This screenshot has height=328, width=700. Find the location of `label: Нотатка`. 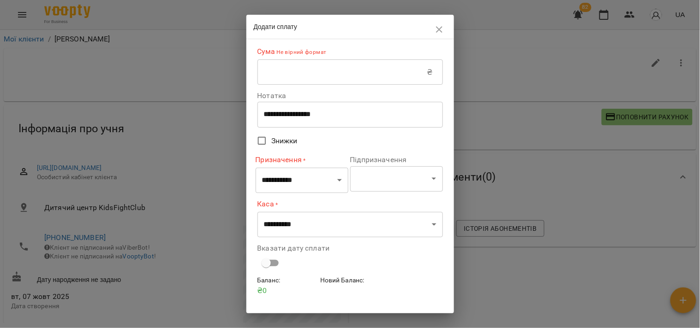

label: Нотатка is located at coordinates (350, 96).